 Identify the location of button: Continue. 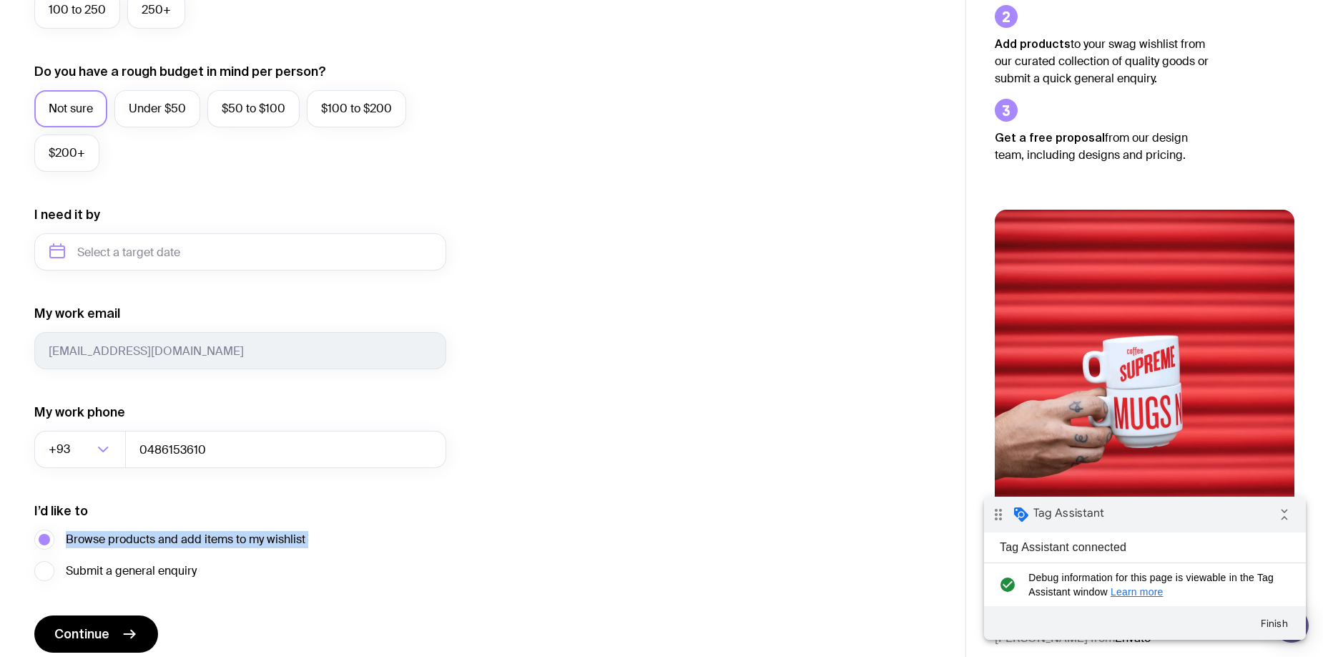
(96, 634).